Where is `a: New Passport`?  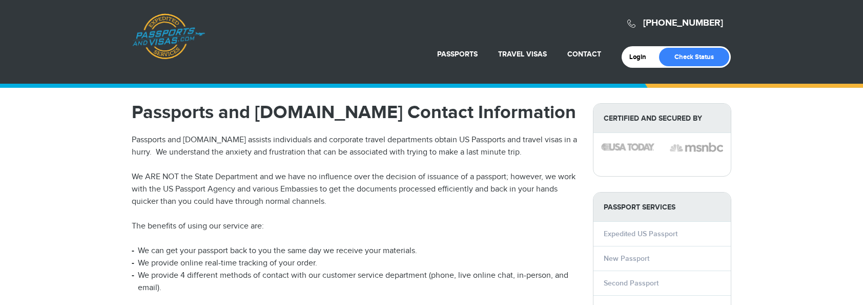
a: New Passport is located at coordinates (627, 258).